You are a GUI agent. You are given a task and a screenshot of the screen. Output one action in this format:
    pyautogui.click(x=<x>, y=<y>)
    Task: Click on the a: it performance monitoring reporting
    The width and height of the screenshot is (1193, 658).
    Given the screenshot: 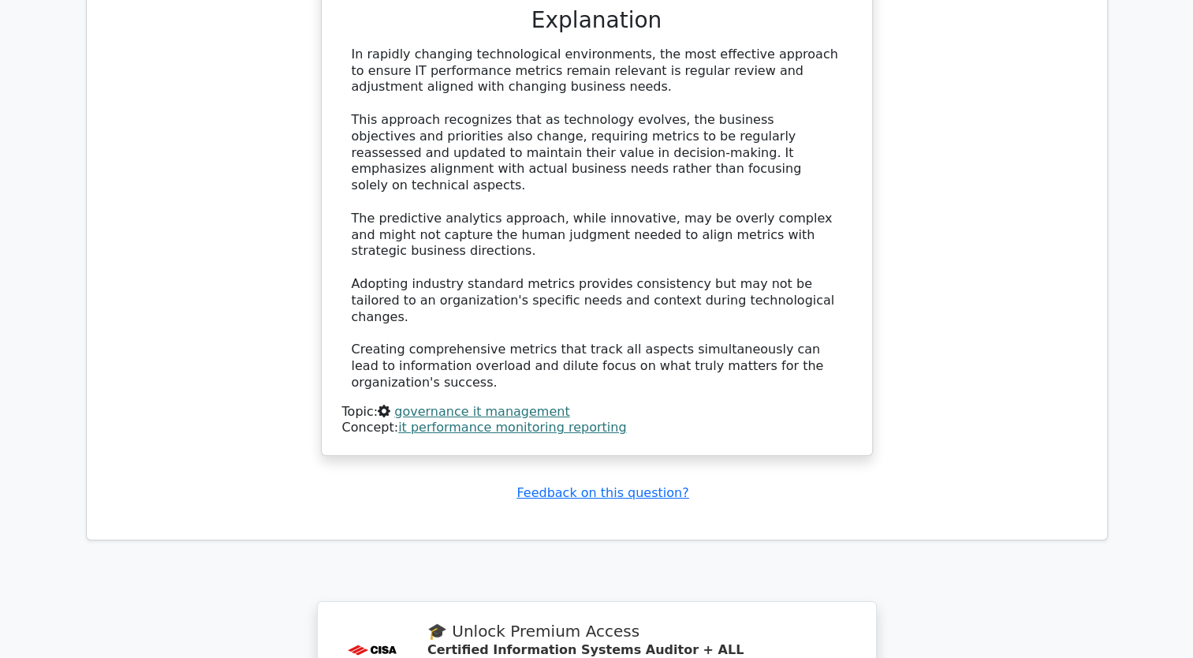 What is the action you would take?
    pyautogui.click(x=512, y=427)
    